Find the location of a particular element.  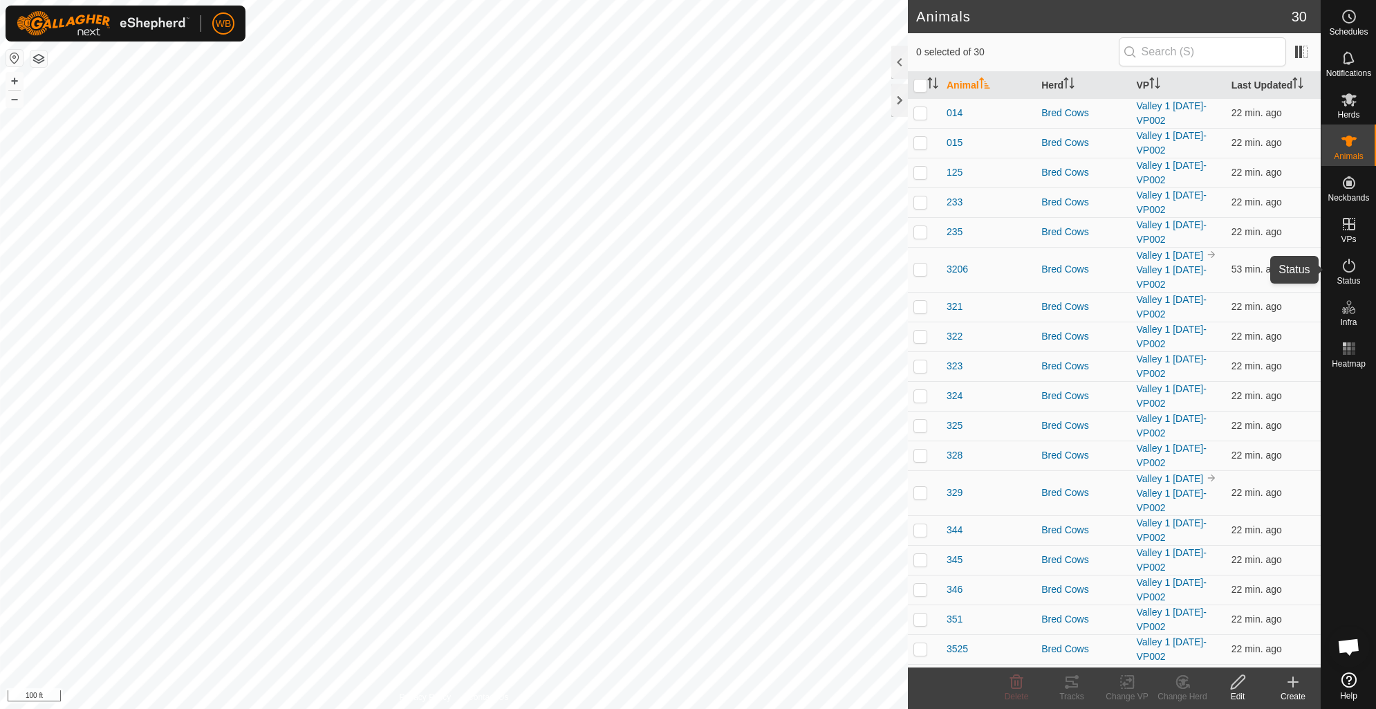

span: Oct 8, 2025, 7:30 AM is located at coordinates (1257, 269).